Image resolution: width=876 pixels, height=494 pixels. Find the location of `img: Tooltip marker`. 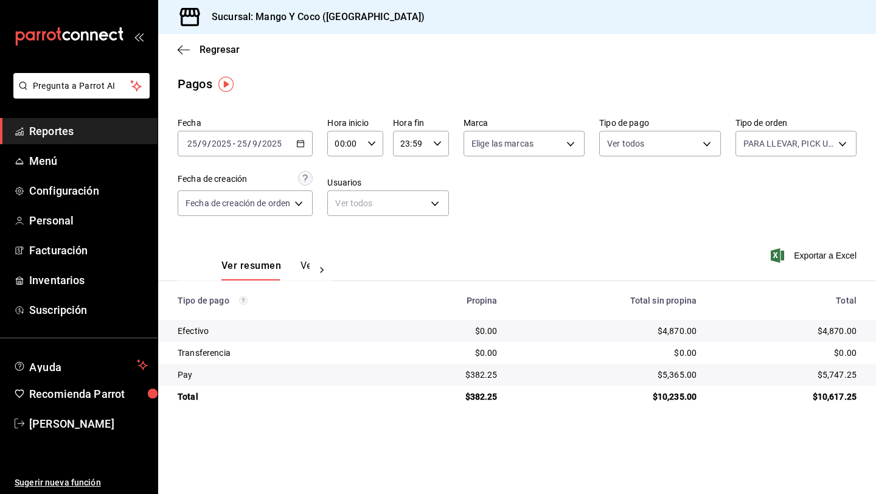

img: Tooltip marker is located at coordinates (226, 84).